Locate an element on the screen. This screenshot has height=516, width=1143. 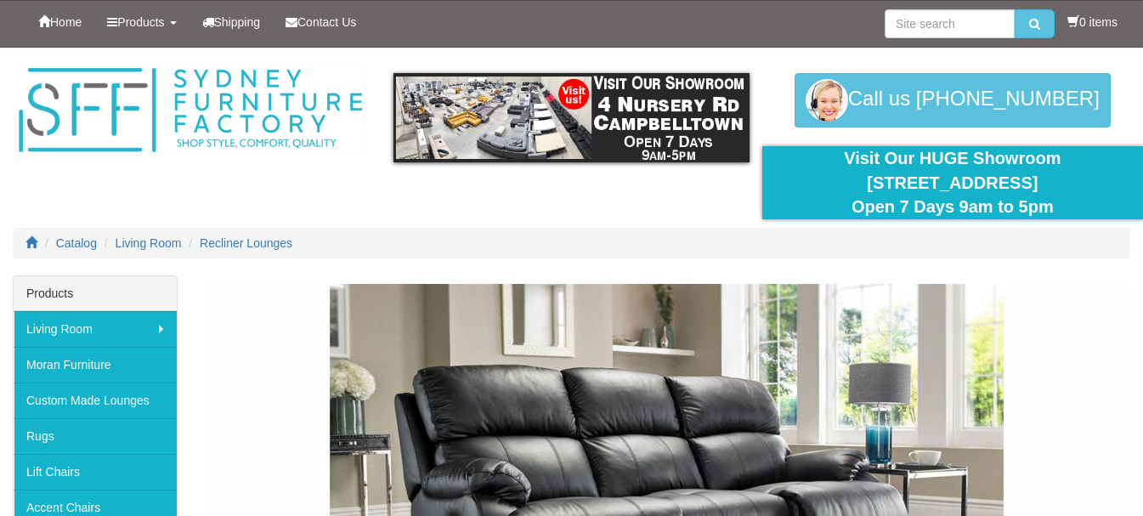
span: Recliner Lounges is located at coordinates (246, 243).